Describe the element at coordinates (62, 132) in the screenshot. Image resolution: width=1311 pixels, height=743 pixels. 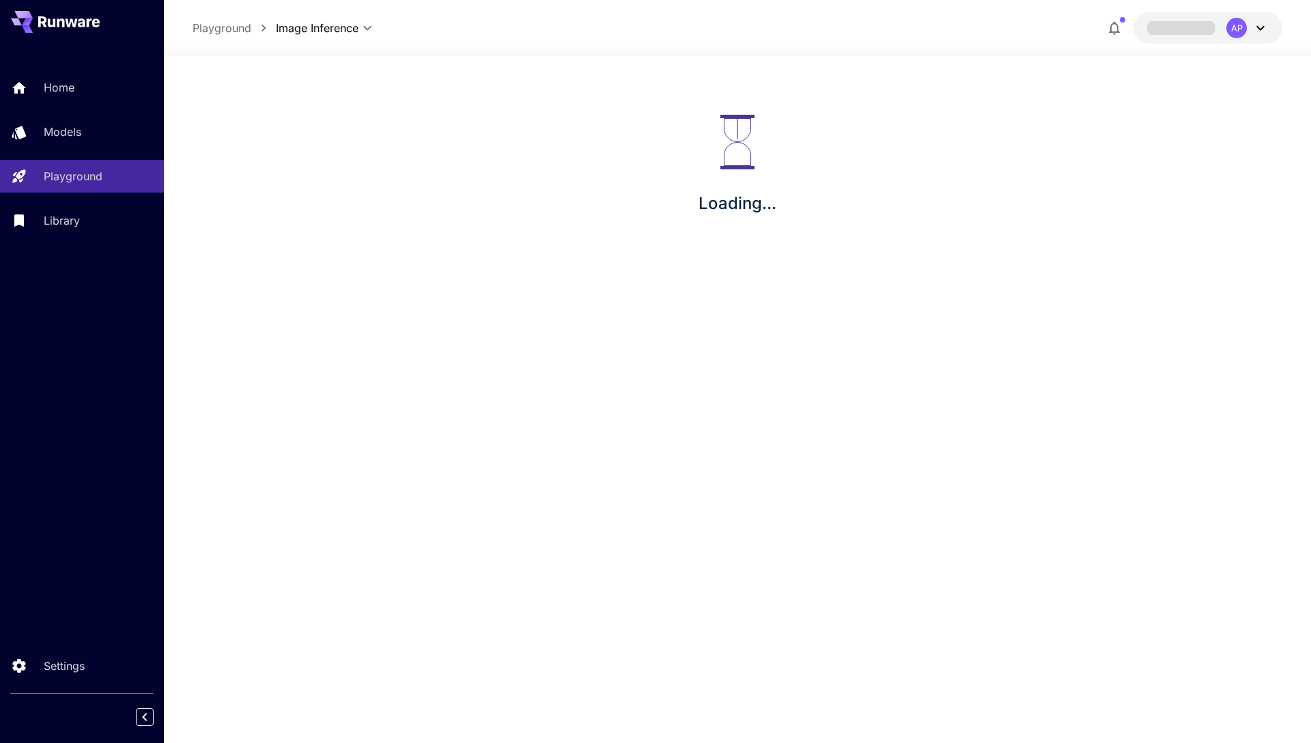
I see `p: Models` at that location.